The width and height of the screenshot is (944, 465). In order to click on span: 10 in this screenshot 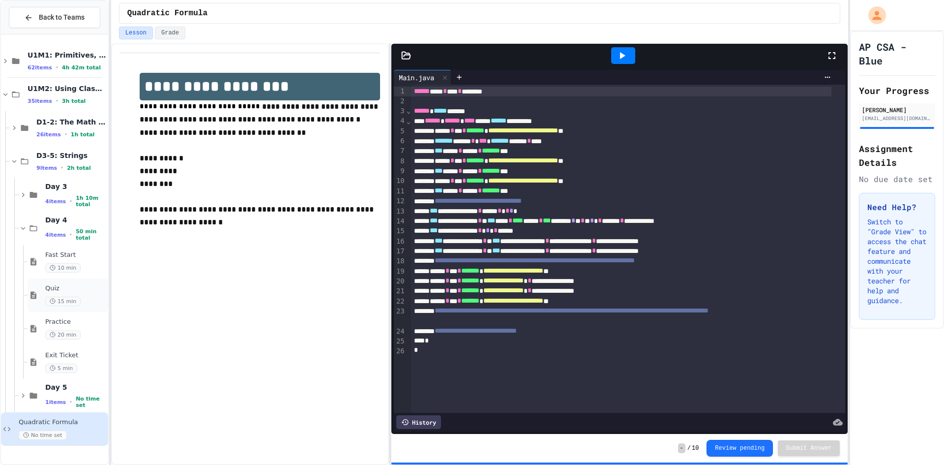, I will do `click(696, 448)`.